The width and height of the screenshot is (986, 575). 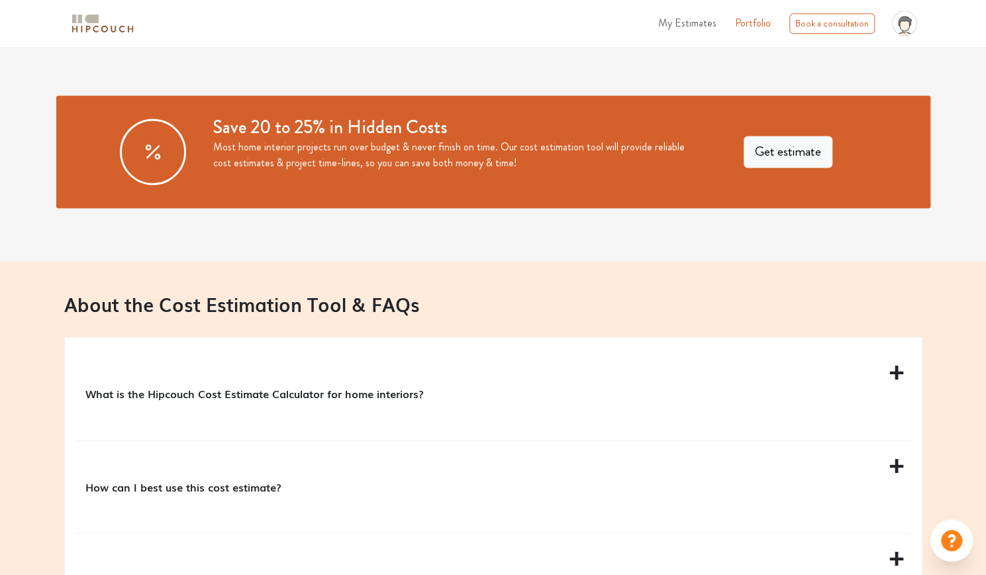 What do you see at coordinates (753, 23) in the screenshot?
I see `a: Portfolio` at bounding box center [753, 23].